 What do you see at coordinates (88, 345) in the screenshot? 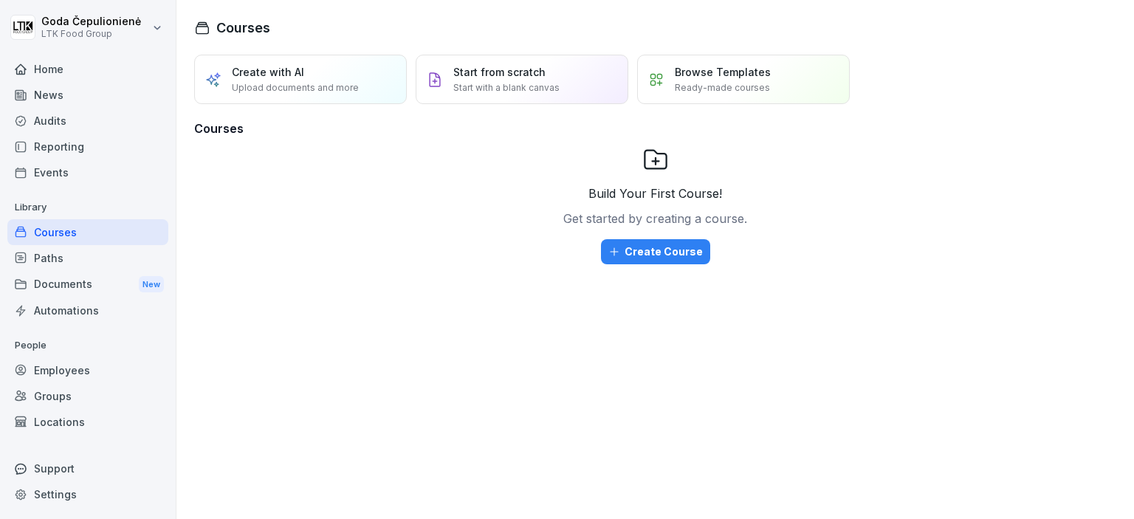
I see `p: People` at bounding box center [88, 345].